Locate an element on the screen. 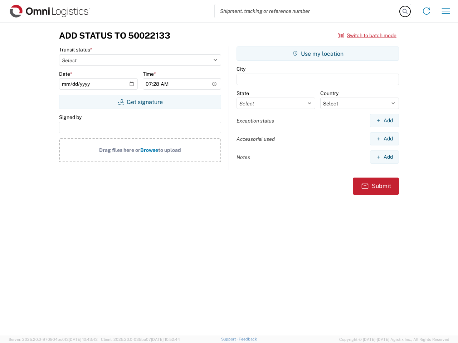 The image size is (458, 343). label: Date is located at coordinates (65, 74).